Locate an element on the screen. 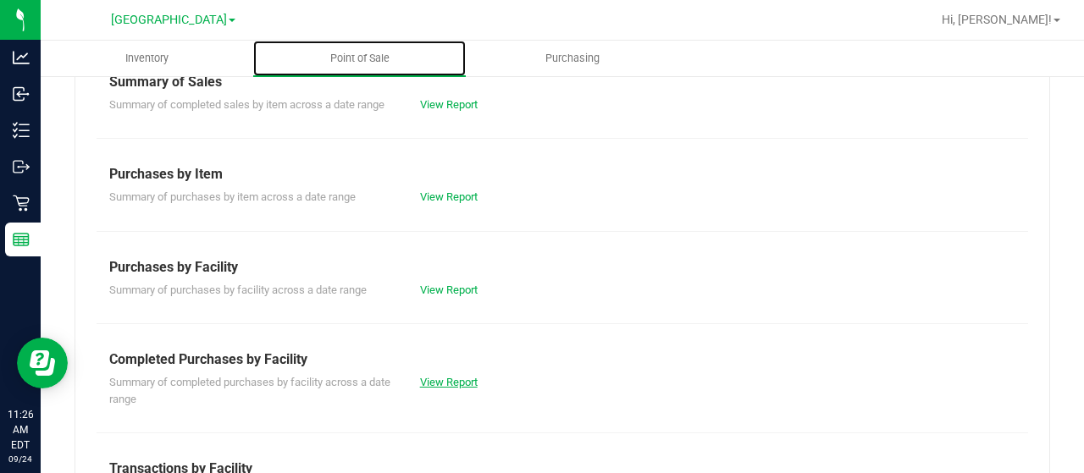 The height and width of the screenshot is (473, 1084). p: 11:26 AM EDT is located at coordinates (20, 430).